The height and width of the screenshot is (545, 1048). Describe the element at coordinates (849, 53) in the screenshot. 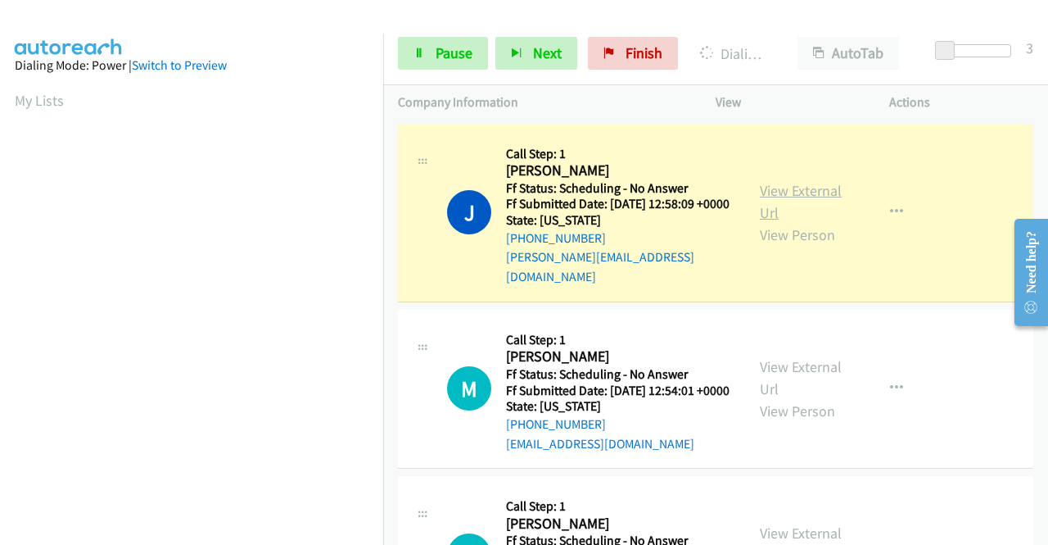

I see `button: AutoTab` at that location.